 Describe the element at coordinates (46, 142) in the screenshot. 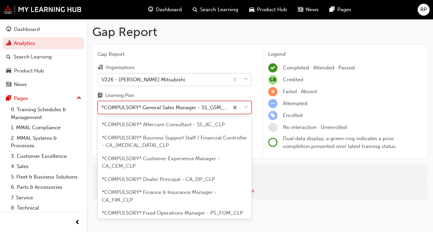

I see `a: 2. MMAL Systems & Processes` at that location.